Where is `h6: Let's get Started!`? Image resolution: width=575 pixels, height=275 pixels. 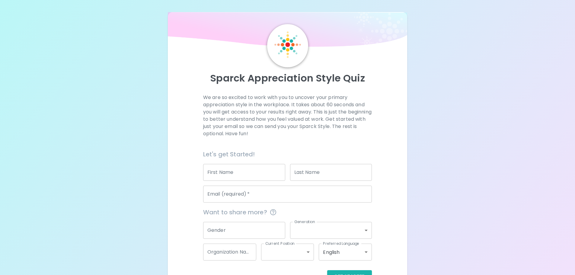 h6: Let's get Started! is located at coordinates (288, 154).